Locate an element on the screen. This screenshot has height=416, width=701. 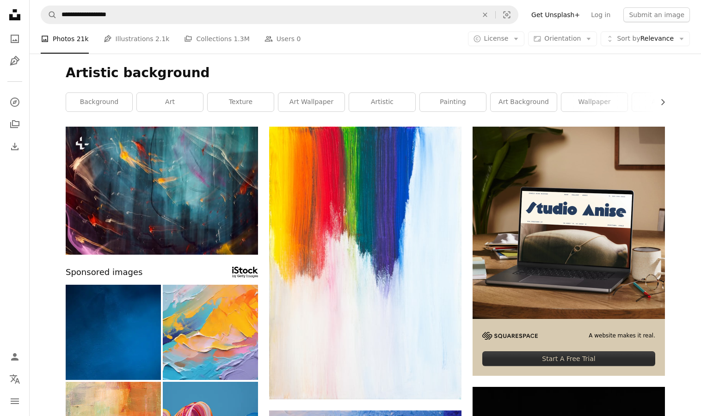
h1: Artistic background is located at coordinates (365, 73).